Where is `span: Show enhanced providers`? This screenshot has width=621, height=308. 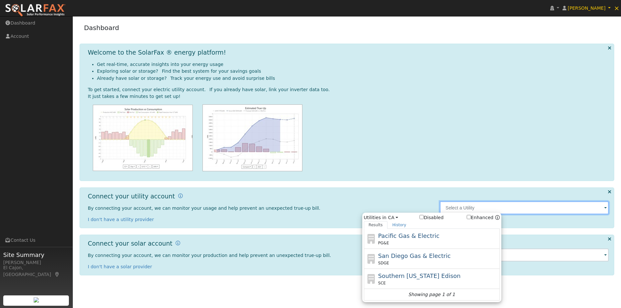 span: Show enhanced providers is located at coordinates (483, 218).